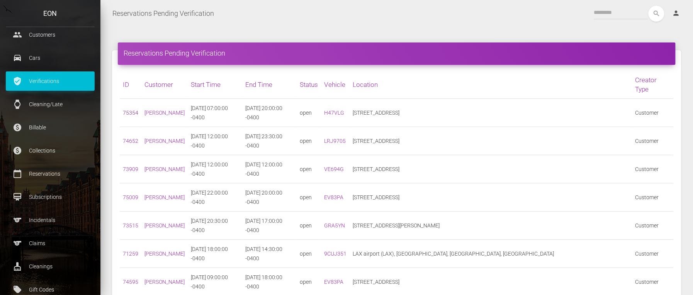 The width and height of the screenshot is (693, 295). Describe the element at coordinates (309, 85) in the screenshot. I see `th: Status` at that location.